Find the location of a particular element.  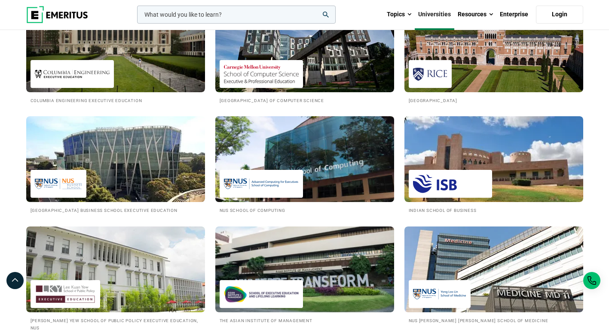

img: NUS Yong Loo Lin School of Medicine is located at coordinates (439, 294).